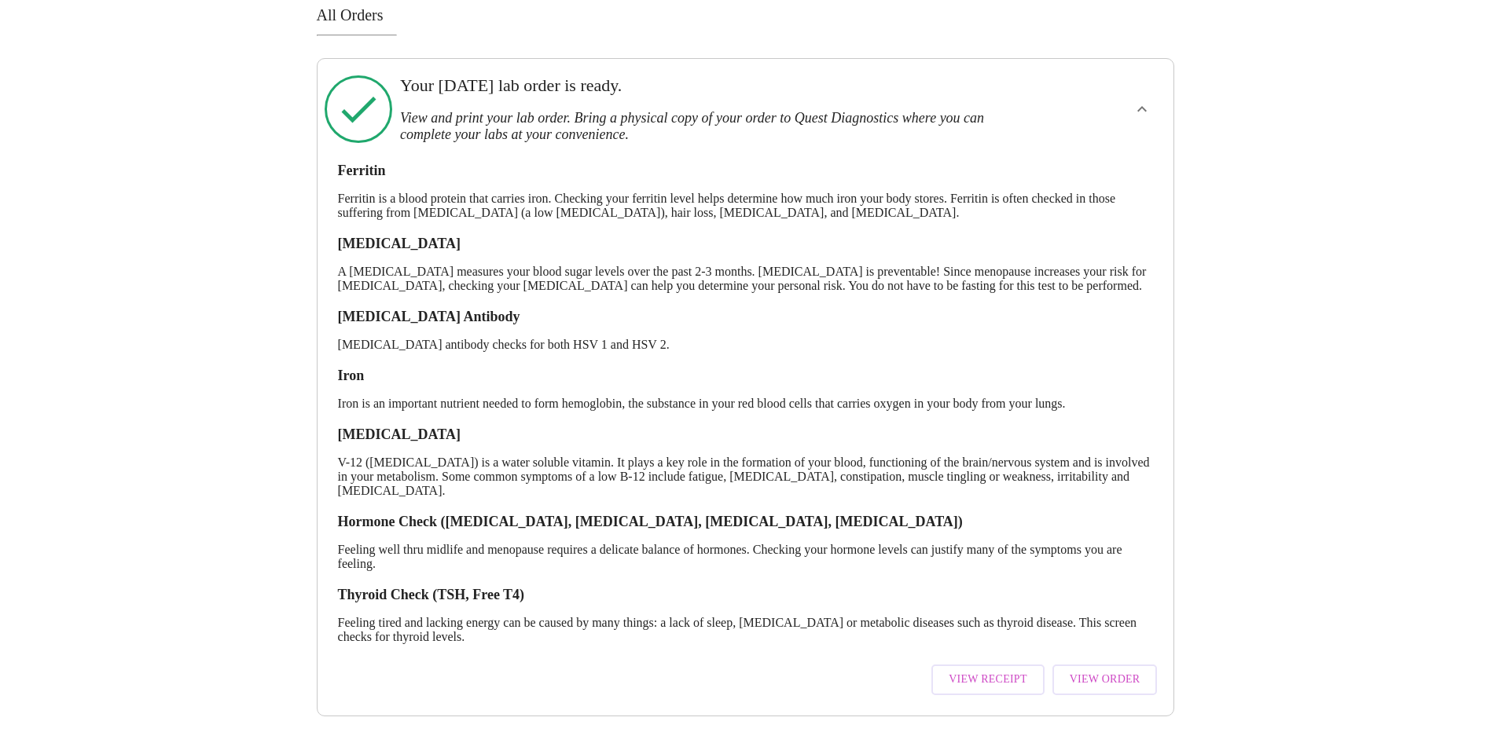 The width and height of the screenshot is (1491, 732). What do you see at coordinates (746, 557) in the screenshot?
I see `p: Feeling well thru midlife and menopause requires a delicate balance of hormones. Checking your ho...` at bounding box center [746, 557].